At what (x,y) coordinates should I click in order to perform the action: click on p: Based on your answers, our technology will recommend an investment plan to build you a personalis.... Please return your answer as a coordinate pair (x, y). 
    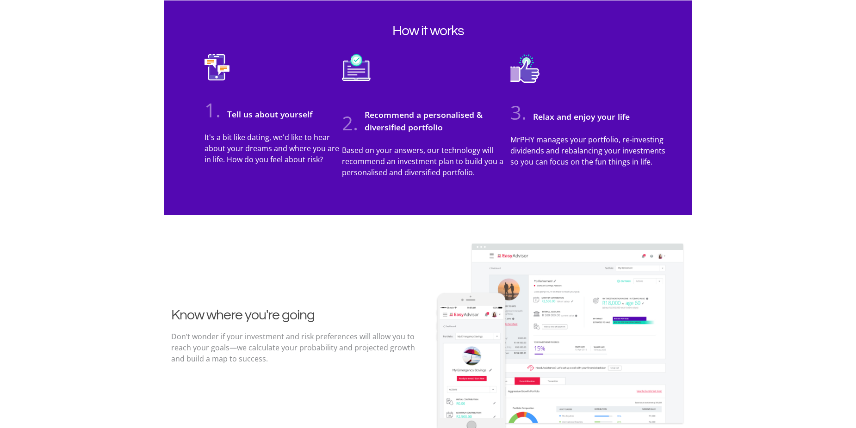
    Looking at the image, I should click on (426, 161).